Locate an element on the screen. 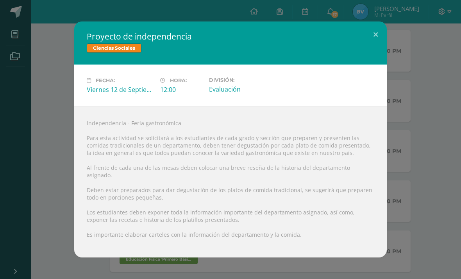 Image resolution: width=461 pixels, height=279 pixels. span: Fecha: is located at coordinates (105, 80).